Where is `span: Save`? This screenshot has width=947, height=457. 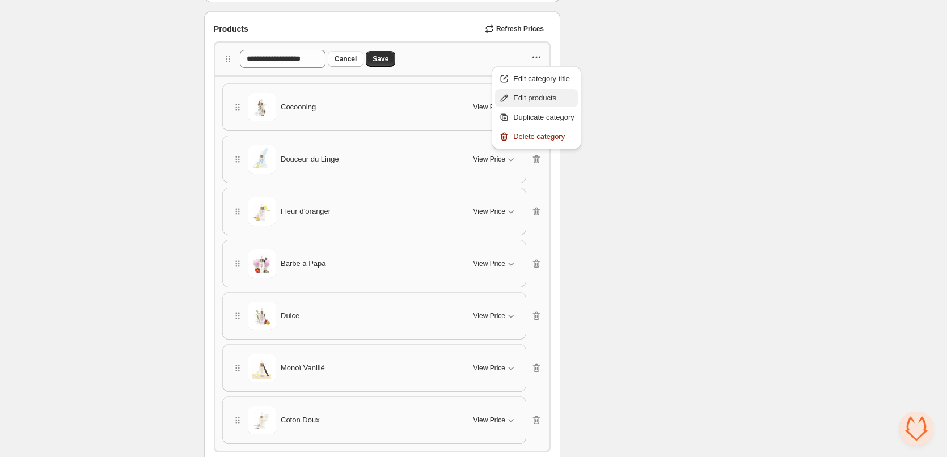
span: Save is located at coordinates (380, 59).